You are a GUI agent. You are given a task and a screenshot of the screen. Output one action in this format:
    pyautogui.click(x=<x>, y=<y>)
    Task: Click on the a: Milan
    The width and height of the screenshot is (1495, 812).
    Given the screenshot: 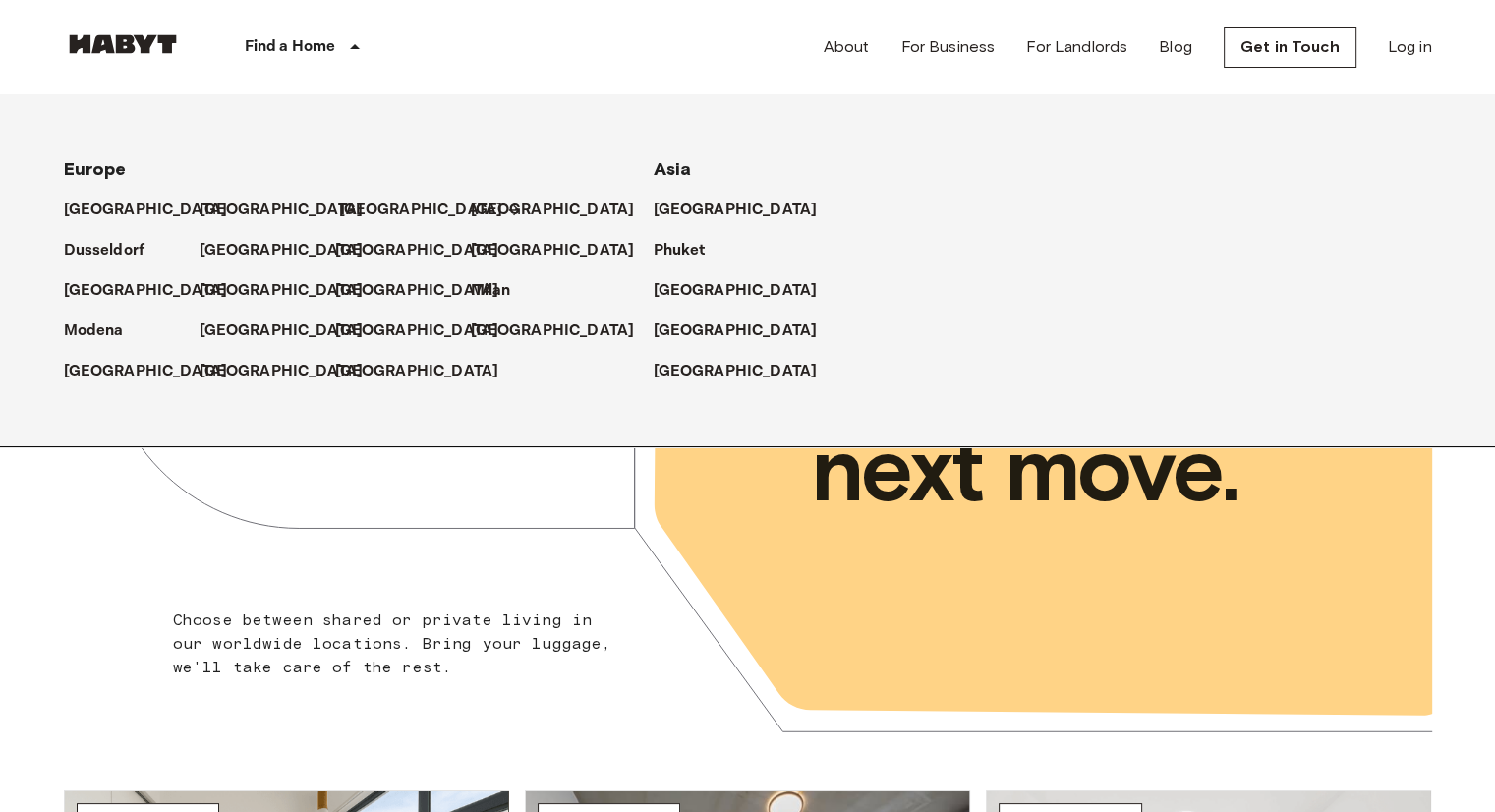 What is the action you would take?
    pyautogui.click(x=501, y=291)
    